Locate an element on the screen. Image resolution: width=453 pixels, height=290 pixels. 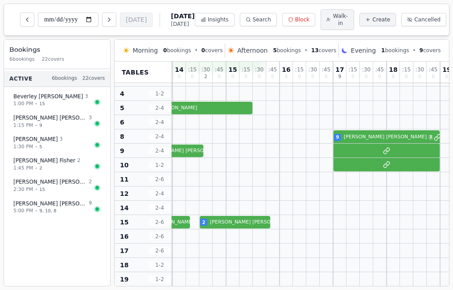
button: Create is located at coordinates (378, 20).